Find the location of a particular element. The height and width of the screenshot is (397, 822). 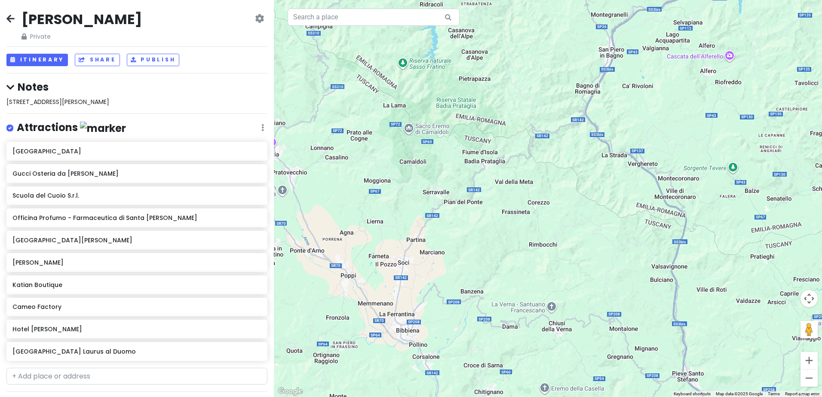

a: Terms (opens in new tab) is located at coordinates (774, 394).